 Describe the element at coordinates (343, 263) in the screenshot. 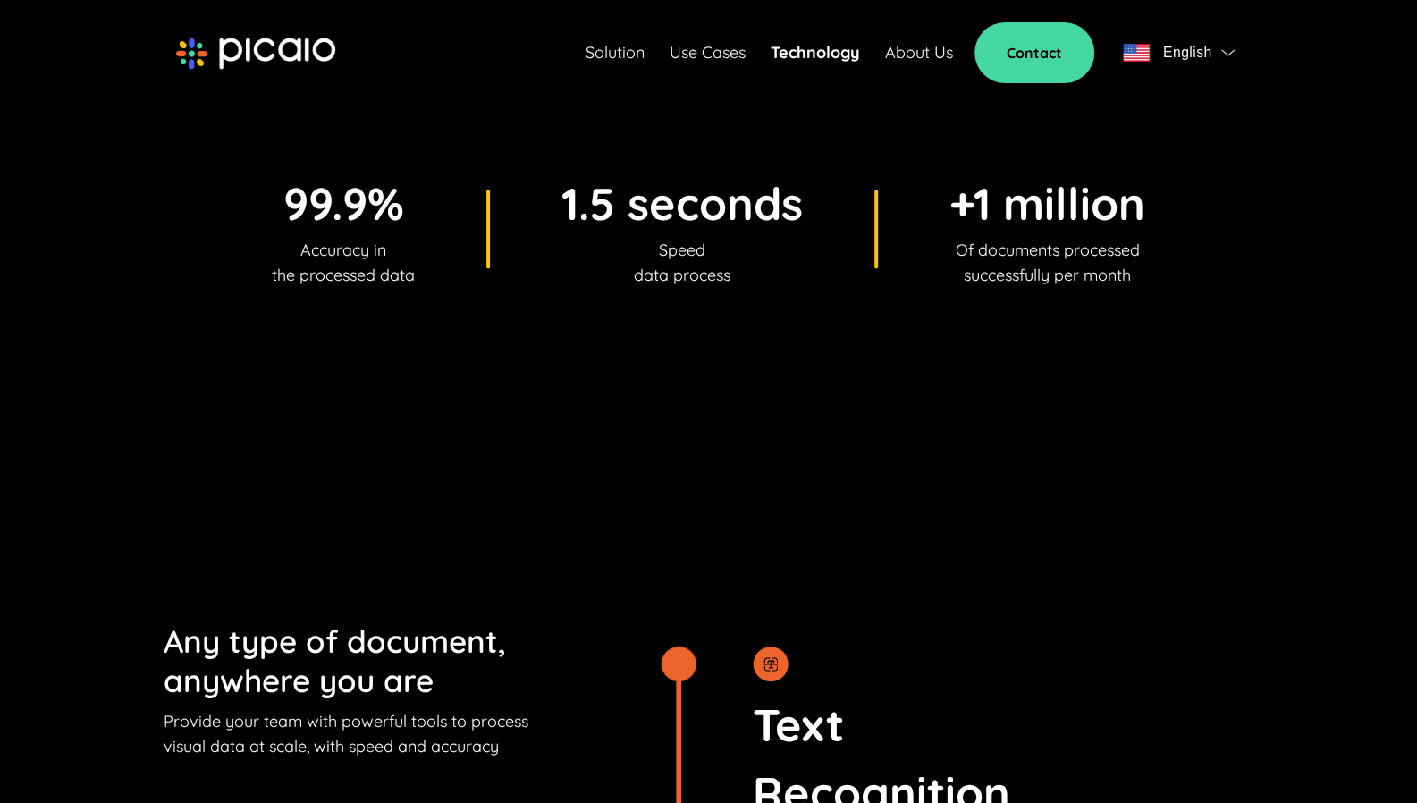

I see `p: Accuracy in the processed data` at that location.